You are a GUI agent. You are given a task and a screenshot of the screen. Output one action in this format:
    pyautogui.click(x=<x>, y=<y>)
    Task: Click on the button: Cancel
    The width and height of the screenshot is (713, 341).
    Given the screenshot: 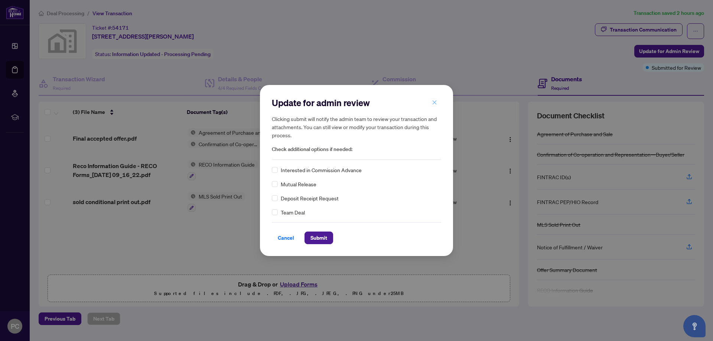 What is the action you would take?
    pyautogui.click(x=286, y=238)
    